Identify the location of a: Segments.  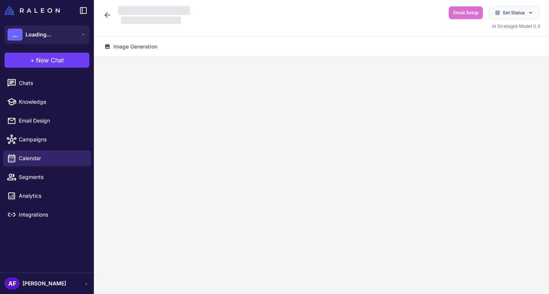
(47, 177).